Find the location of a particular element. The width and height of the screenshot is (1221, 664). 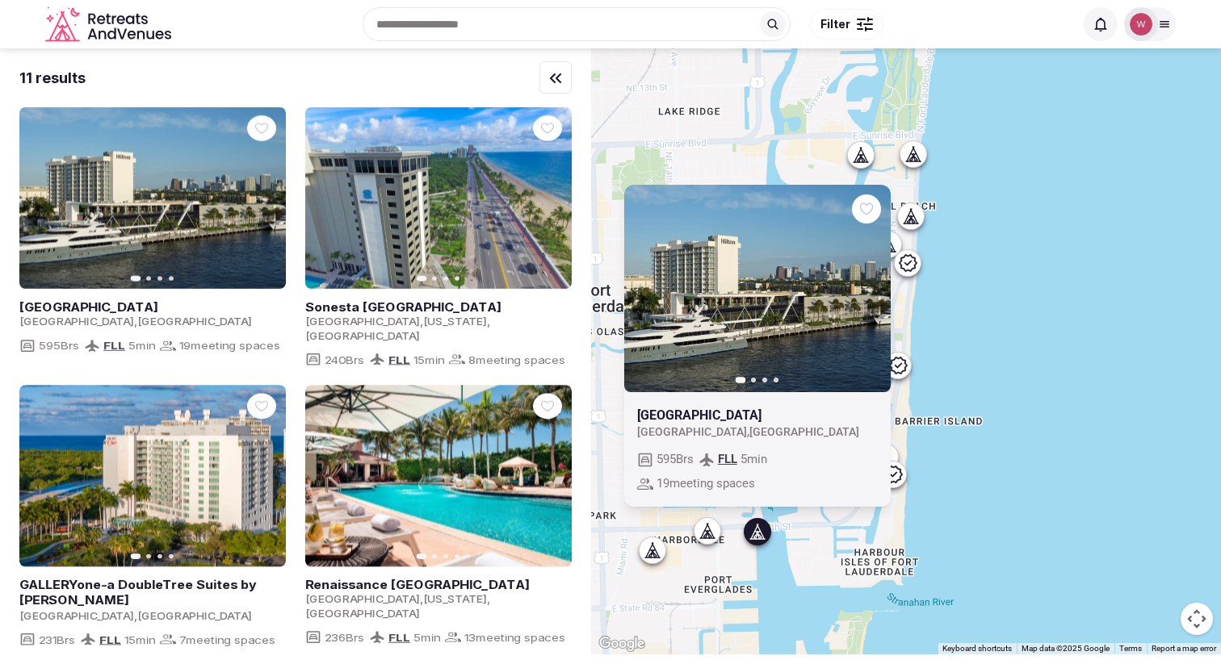

a: Report a map error is located at coordinates (1184, 648).